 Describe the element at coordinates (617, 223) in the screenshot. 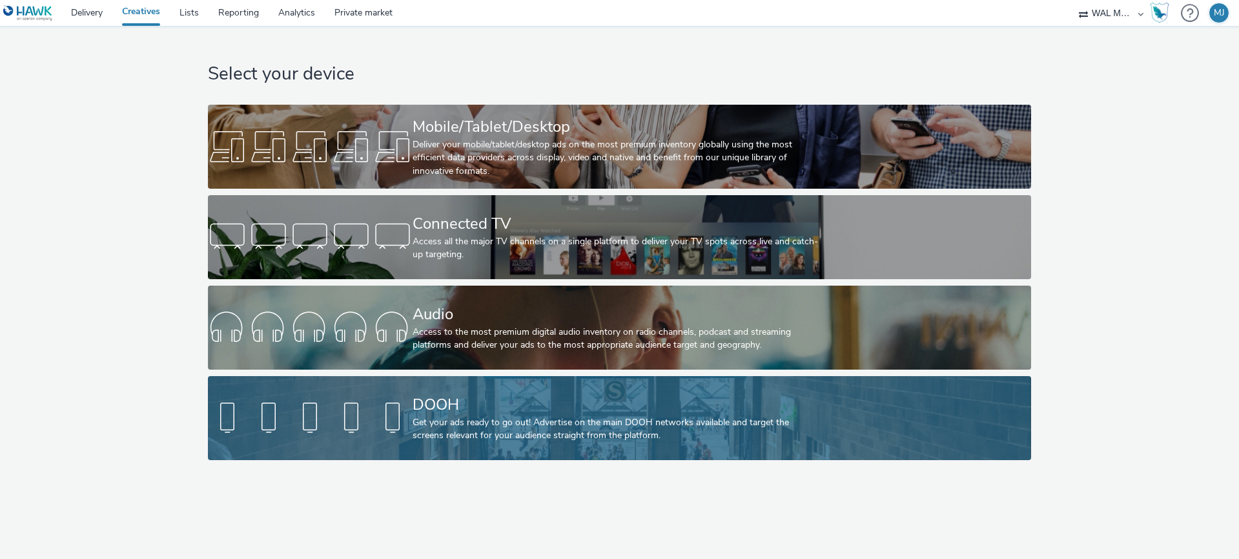

I see `div: Connected TV` at that location.